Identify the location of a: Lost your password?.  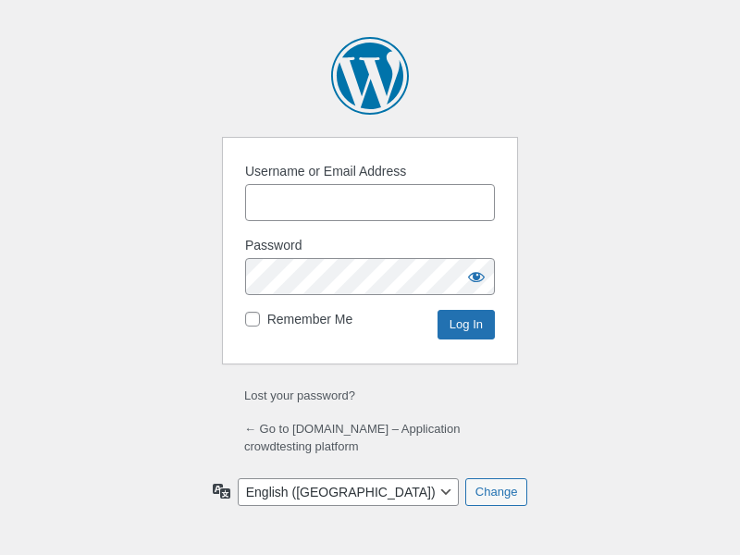
(300, 395).